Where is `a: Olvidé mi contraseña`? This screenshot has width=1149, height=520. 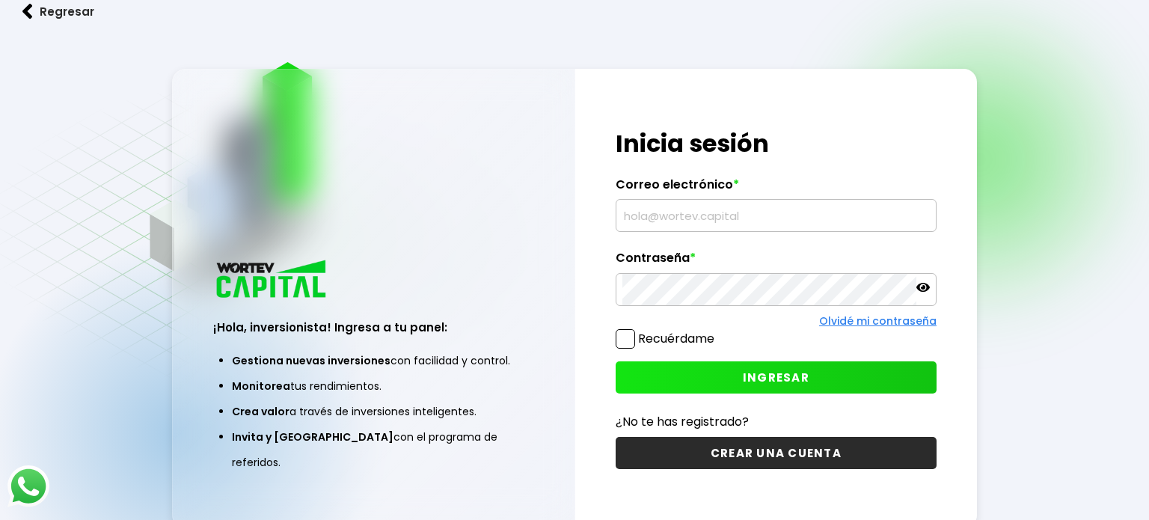
a: Olvidé mi contraseña is located at coordinates (877, 321).